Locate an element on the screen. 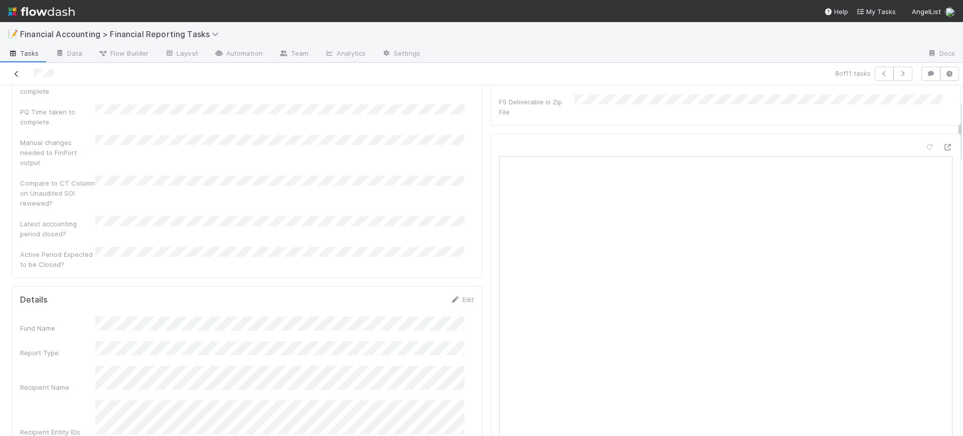 The image size is (963, 436). a: Data is located at coordinates (69, 54).